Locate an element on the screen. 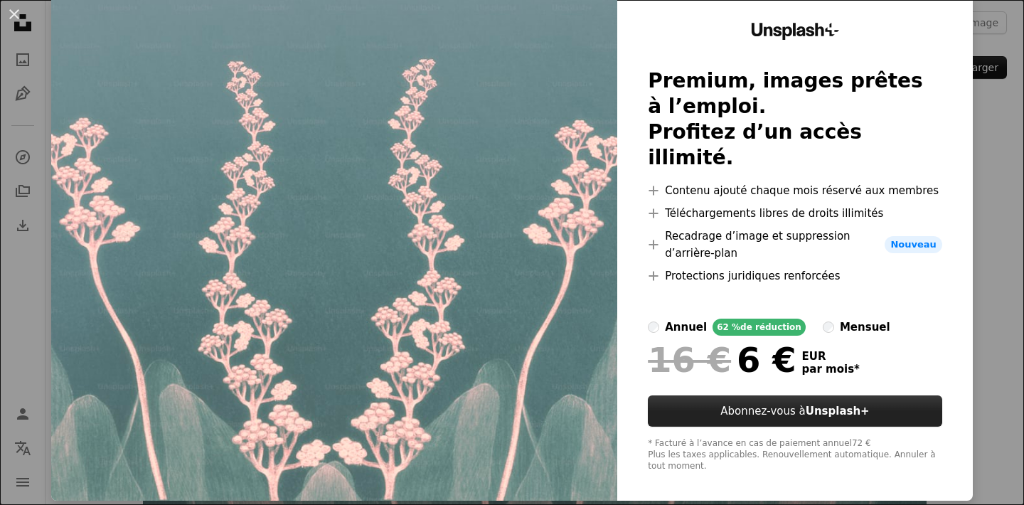 The image size is (1024, 505). div: mensuel is located at coordinates (864, 327).